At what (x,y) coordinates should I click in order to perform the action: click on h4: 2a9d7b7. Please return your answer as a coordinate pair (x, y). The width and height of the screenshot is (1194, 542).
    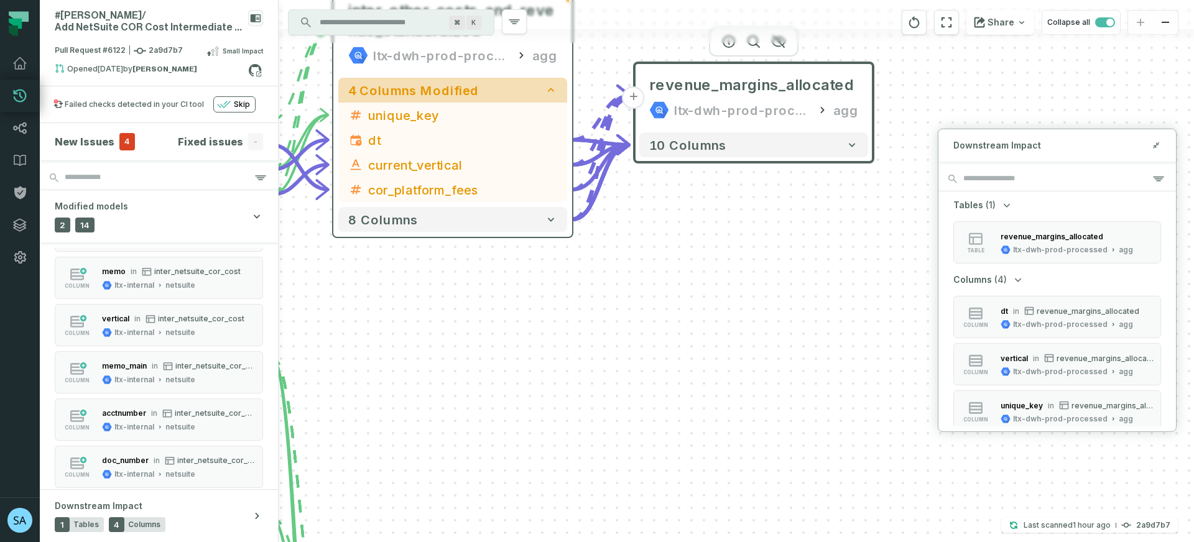
    Looking at the image, I should click on (1153, 525).